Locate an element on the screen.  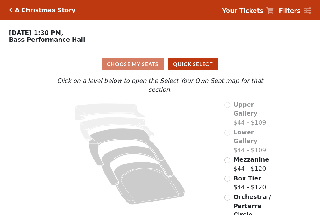
strong: Your Tickets is located at coordinates (242, 11).